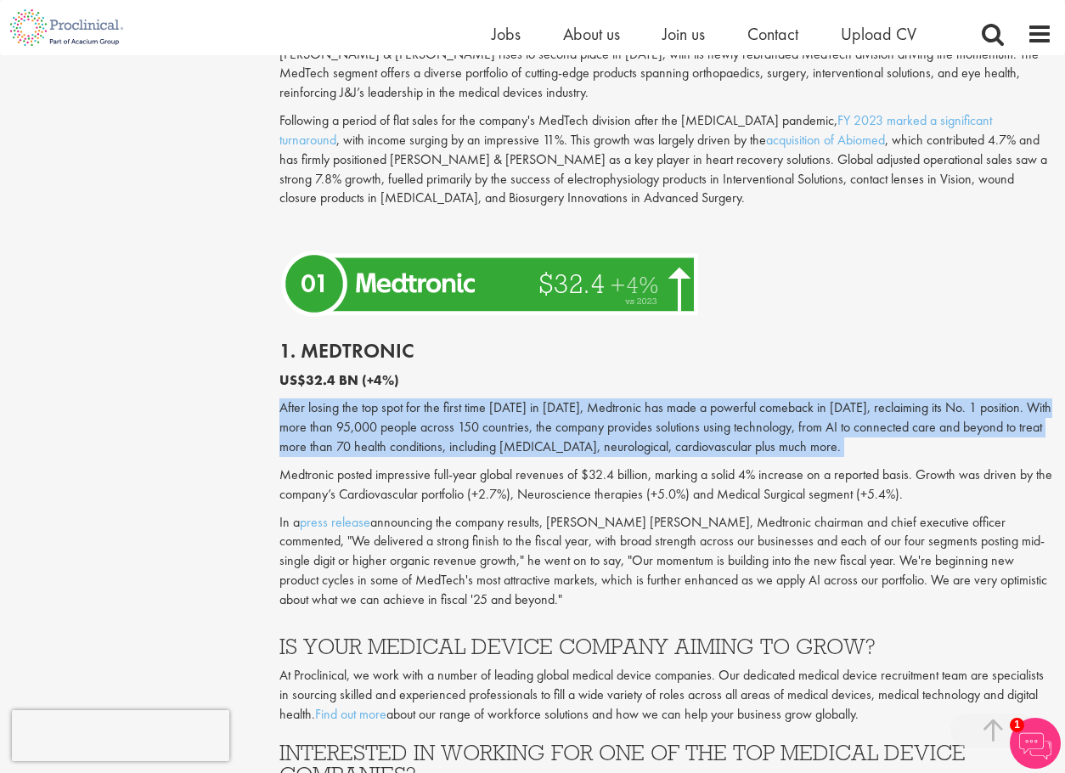  What do you see at coordinates (635, 130) in the screenshot?
I see `a: FY 2023 marked a significant turnaround` at bounding box center [635, 130].